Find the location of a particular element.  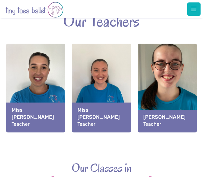

img: tiny toes ballet is located at coordinates (34, 10).